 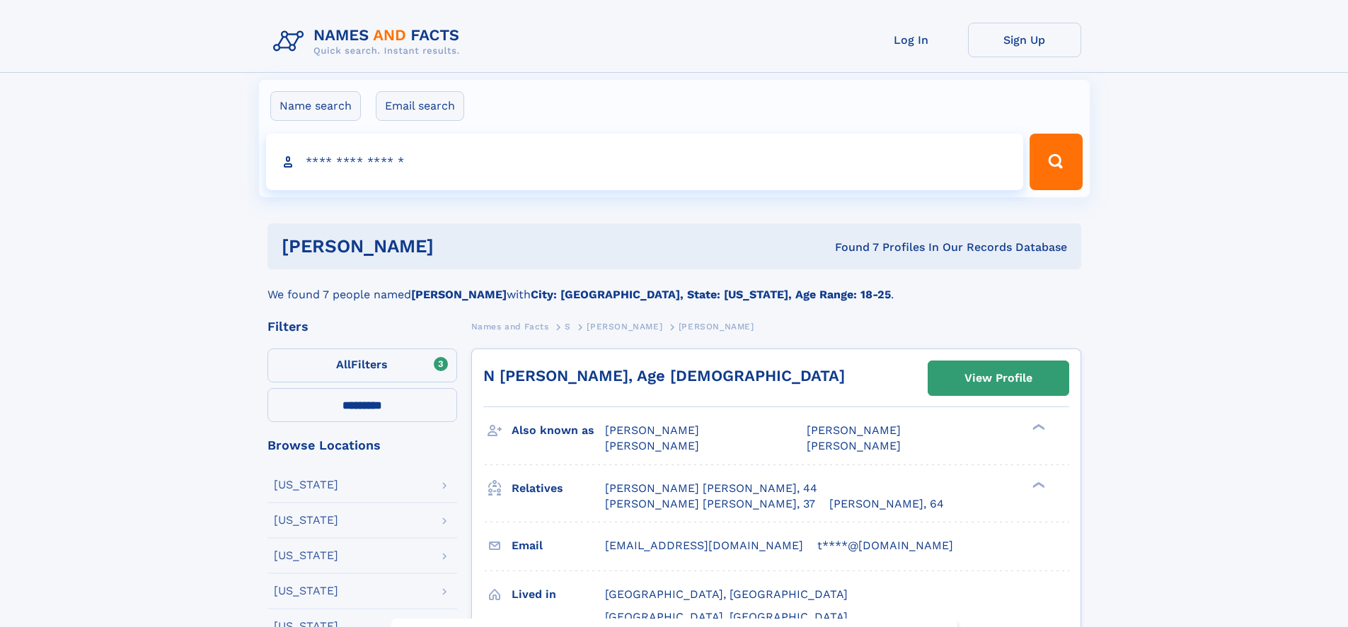 What do you see at coordinates (362, 327) in the screenshot?
I see `div: Filters` at bounding box center [362, 327].